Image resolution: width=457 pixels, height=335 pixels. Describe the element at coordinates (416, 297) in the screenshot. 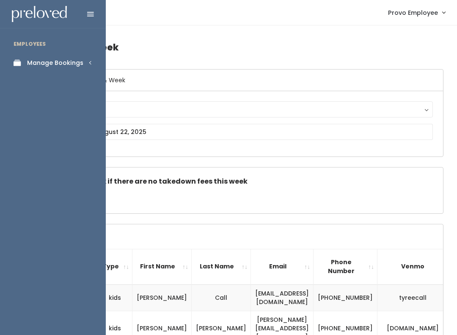

I see `td: tyreecall` at that location.